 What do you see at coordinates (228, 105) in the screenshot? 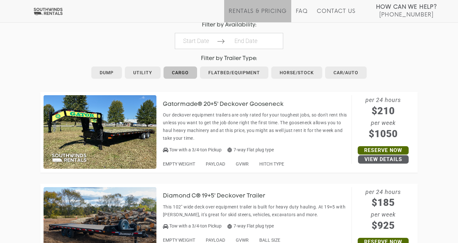
I see `h3: Gatormade® 20+5' Deckover Gooseneck` at bounding box center [228, 105].